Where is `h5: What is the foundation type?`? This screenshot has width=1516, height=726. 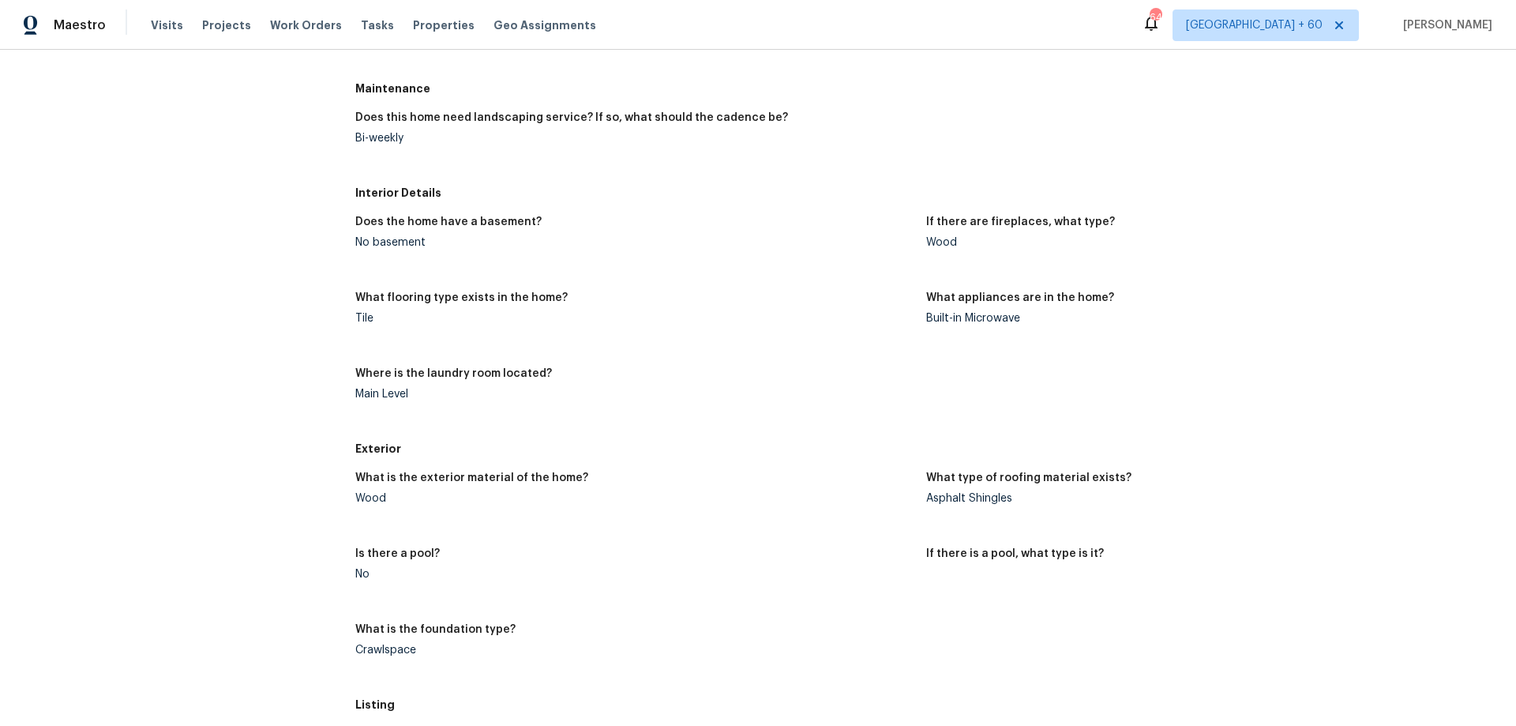
h5: What is the foundation type? is located at coordinates (435, 629).